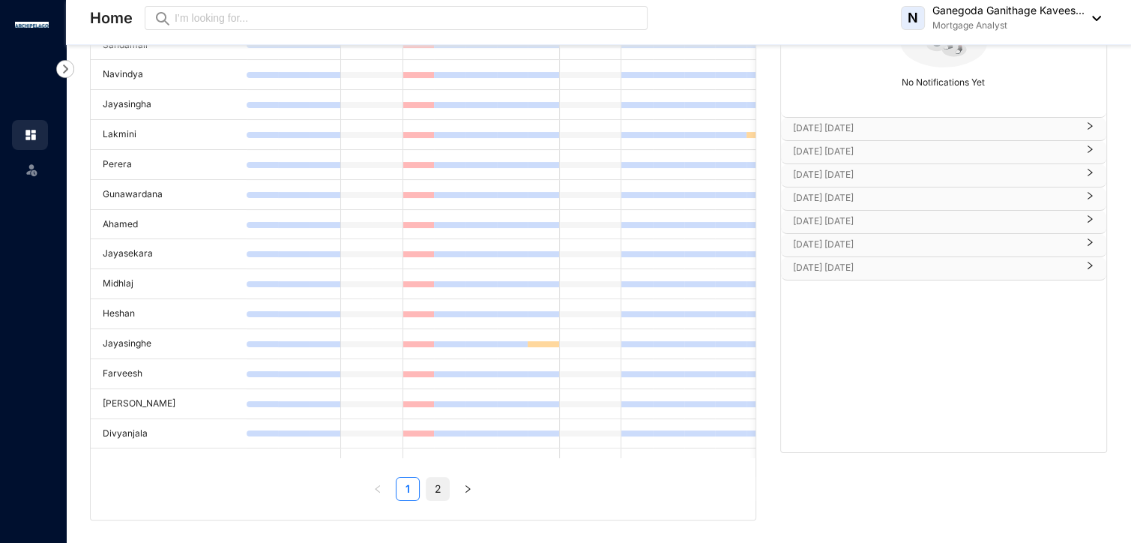  I want to click on p: Ganegoda Ganithage Kavees..., so click(1008, 10).